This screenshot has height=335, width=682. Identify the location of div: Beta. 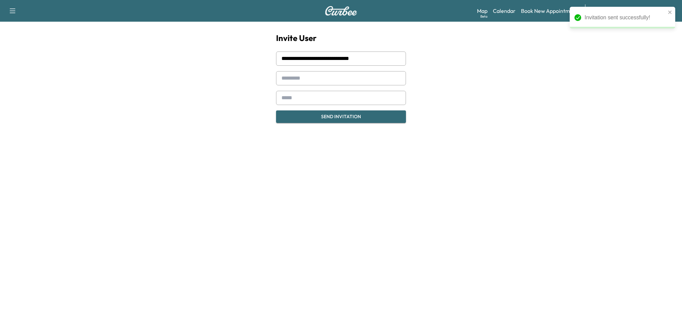
(484, 16).